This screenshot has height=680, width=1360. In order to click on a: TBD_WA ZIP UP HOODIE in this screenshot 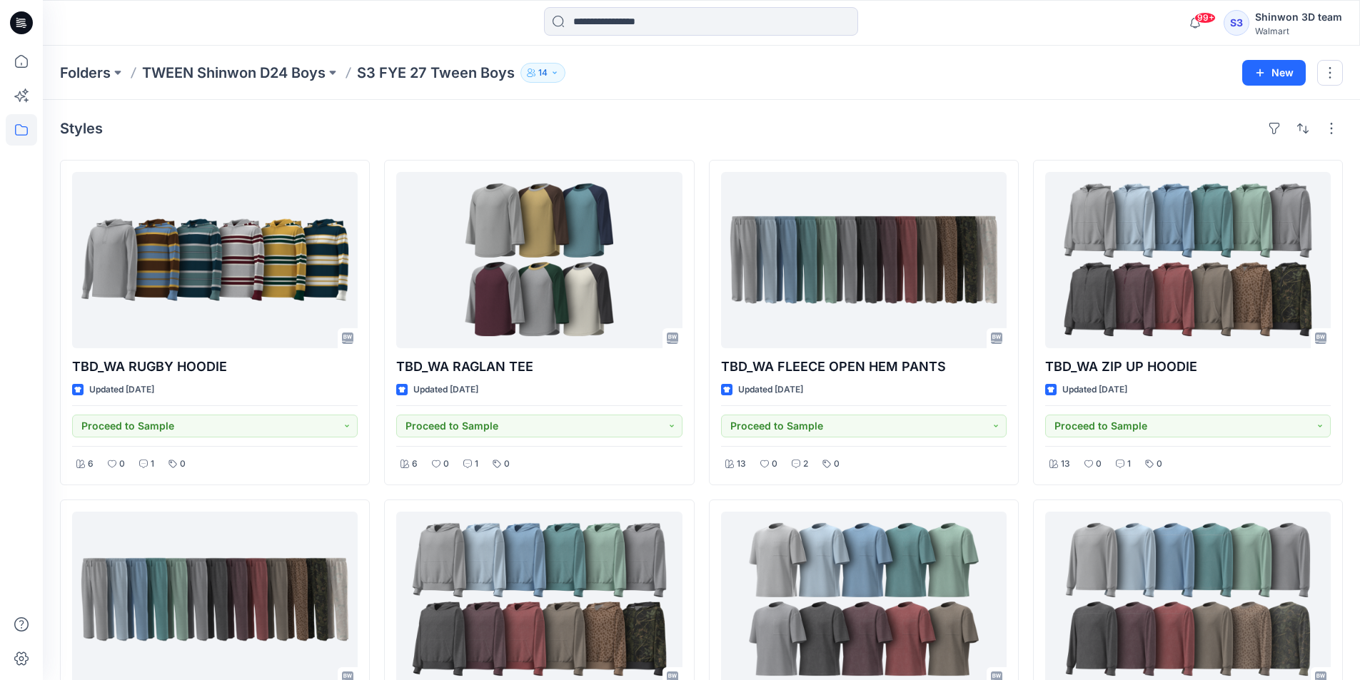, I will do `click(1188, 260)`.